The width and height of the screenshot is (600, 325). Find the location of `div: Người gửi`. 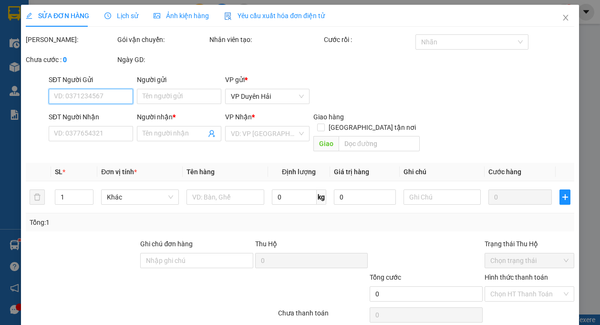

div: Người gửi is located at coordinates (179, 80).